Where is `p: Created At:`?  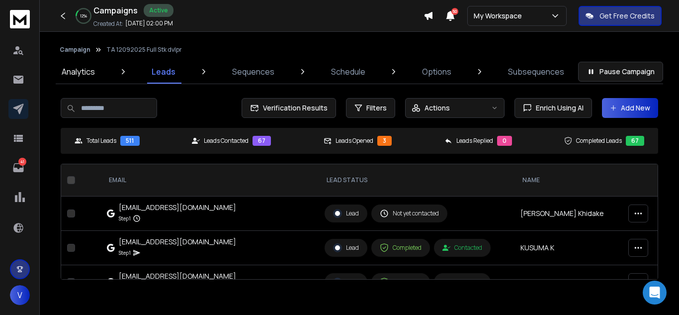 p: Created At: is located at coordinates (108, 24).